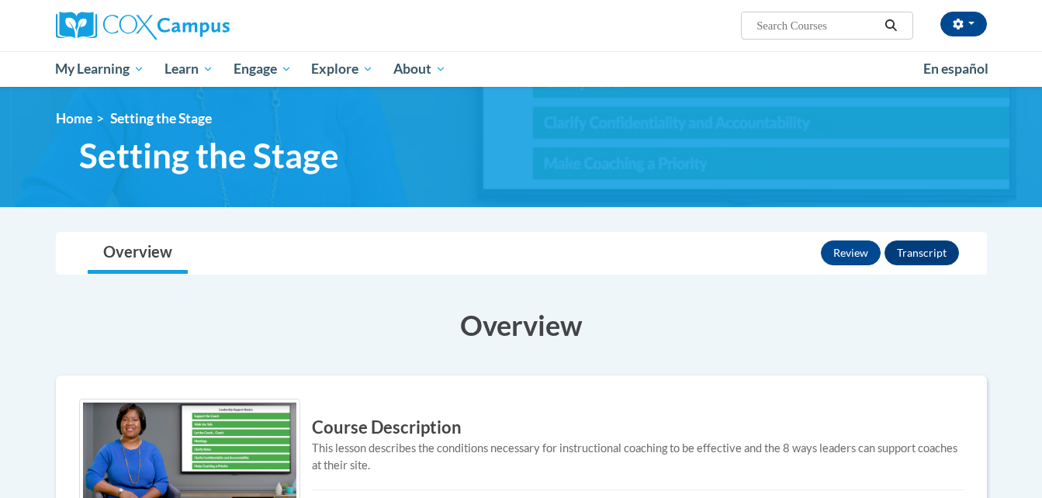  I want to click on span: Engage, so click(262, 69).